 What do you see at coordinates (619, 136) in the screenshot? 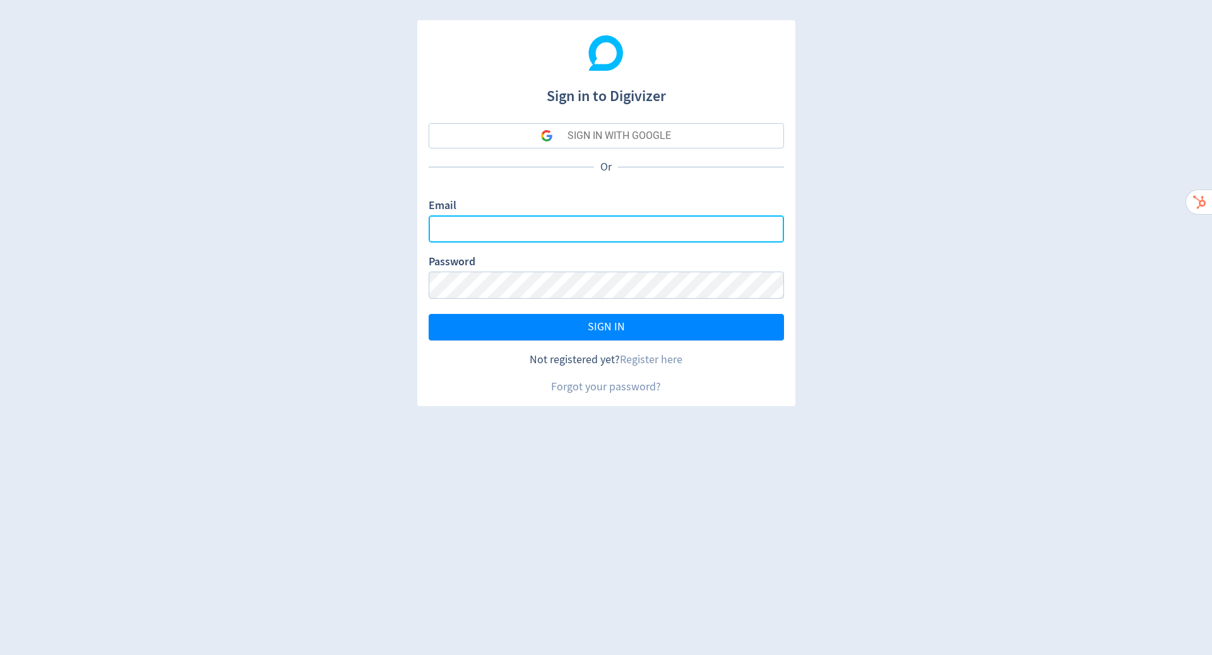
I see `div: SIGN IN WITH GOOGLE` at bounding box center [619, 136].